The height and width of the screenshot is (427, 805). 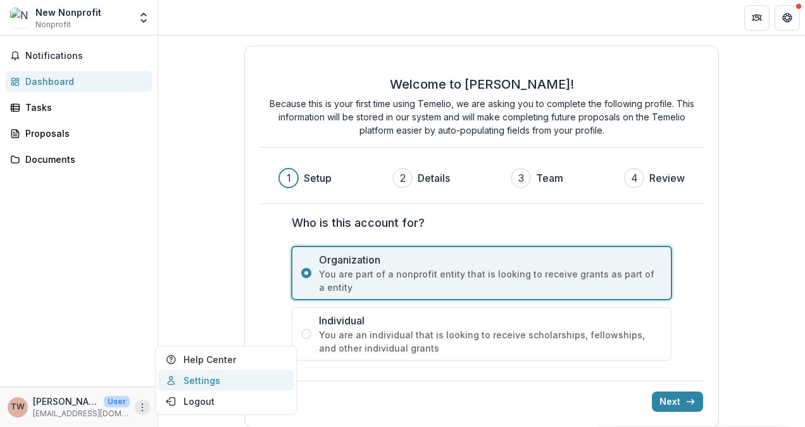 What do you see at coordinates (289, 178) in the screenshot?
I see `div: 1` at bounding box center [289, 178].